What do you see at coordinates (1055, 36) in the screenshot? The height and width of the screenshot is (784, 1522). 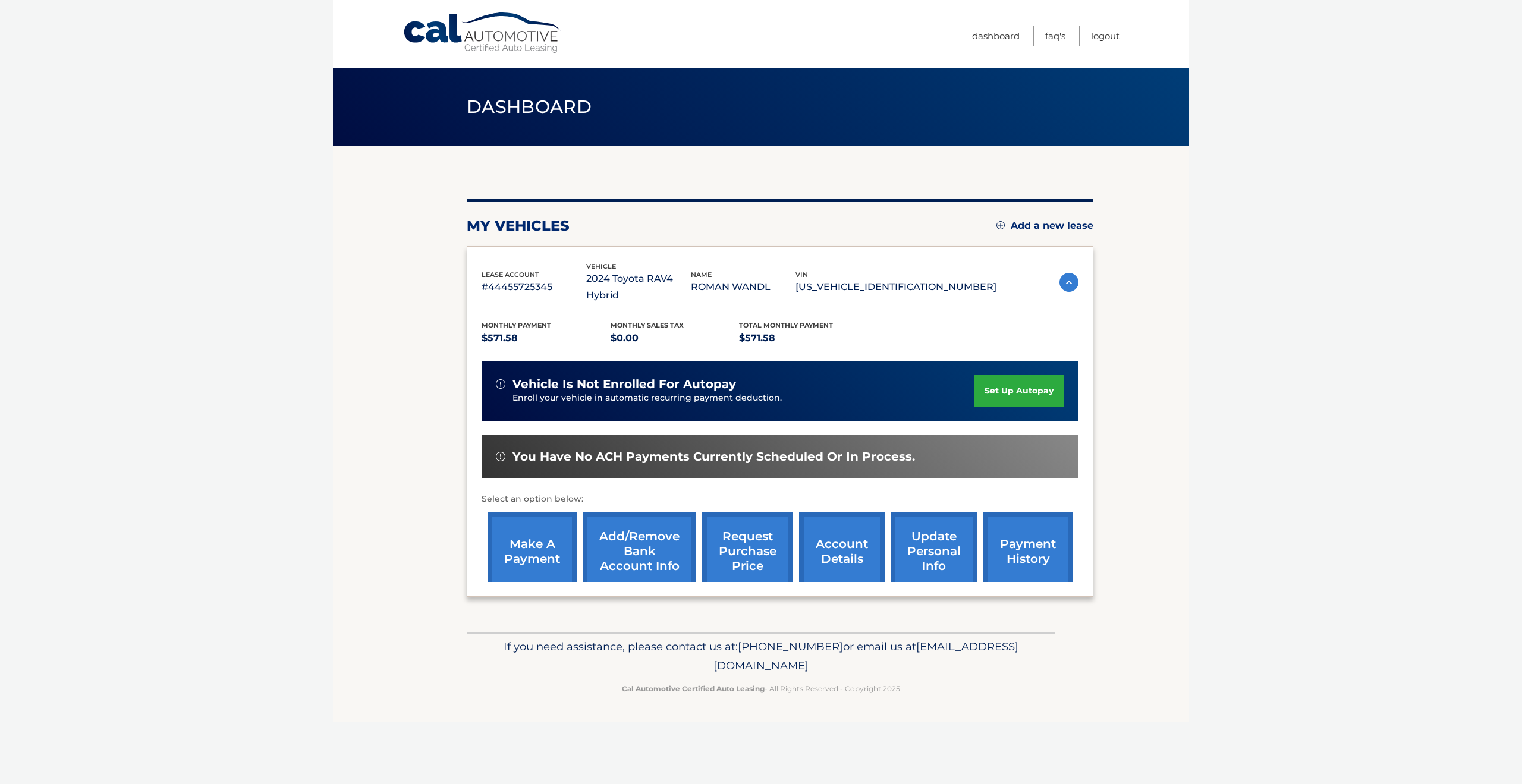 I see `a: FAQ's` at bounding box center [1055, 36].